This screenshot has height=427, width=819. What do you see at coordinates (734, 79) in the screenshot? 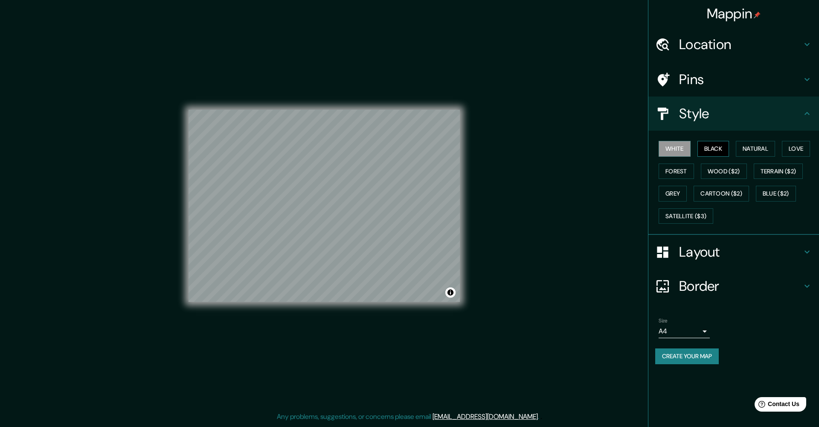
I see `div: Pins` at bounding box center [734, 79].